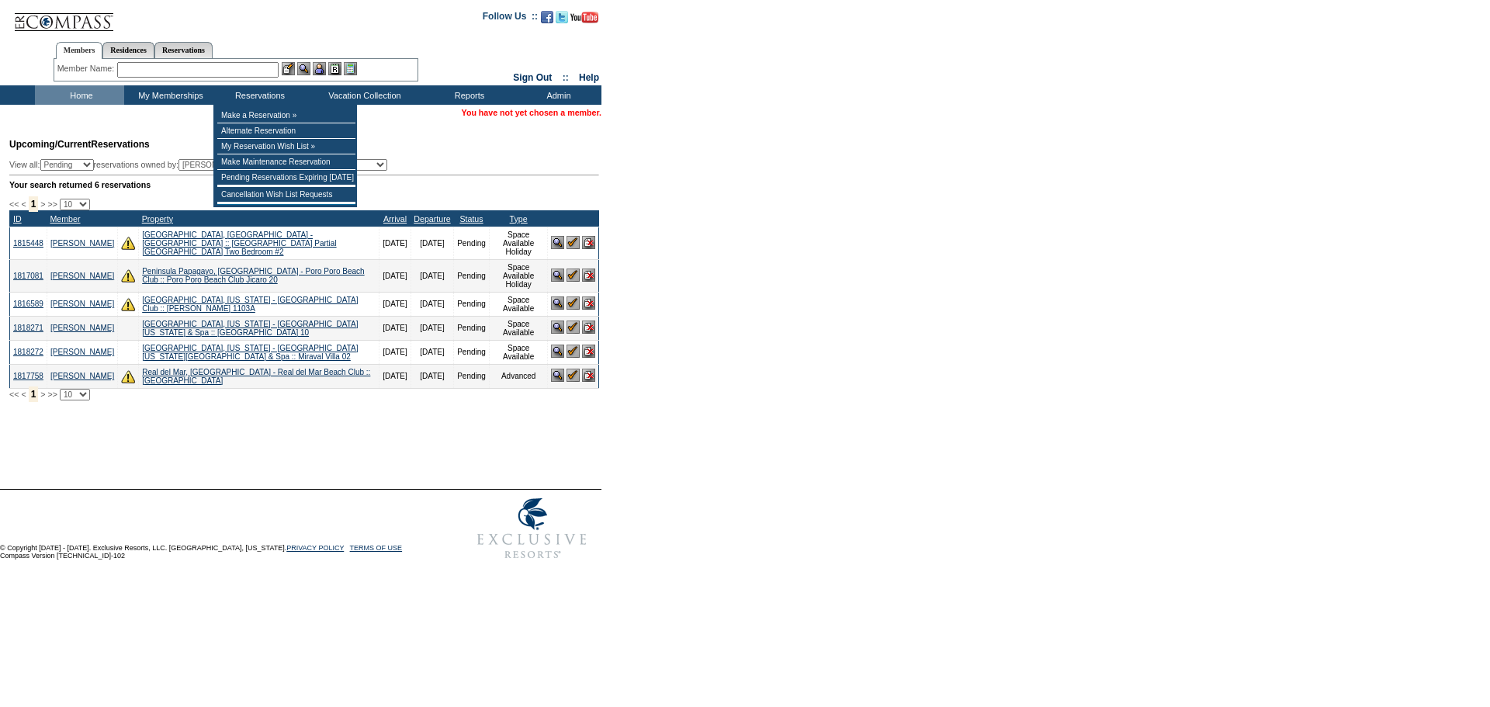 This screenshot has height=707, width=1490. Describe the element at coordinates (334, 68) in the screenshot. I see `img: Reservations` at that location.